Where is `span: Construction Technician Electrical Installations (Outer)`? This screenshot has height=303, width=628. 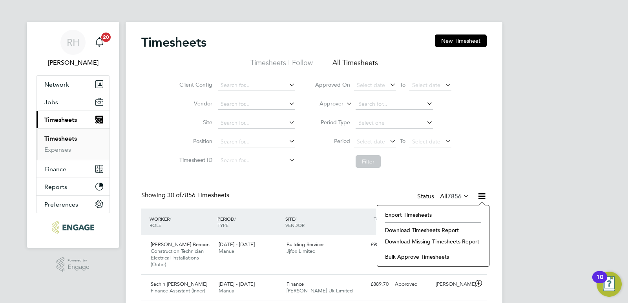 span: Construction Technician Electrical Installations (Outer) is located at coordinates (177, 258).